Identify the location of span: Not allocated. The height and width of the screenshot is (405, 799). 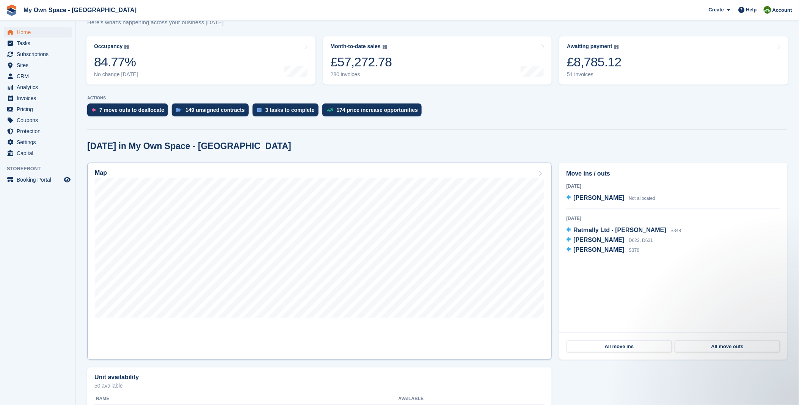
(642, 198).